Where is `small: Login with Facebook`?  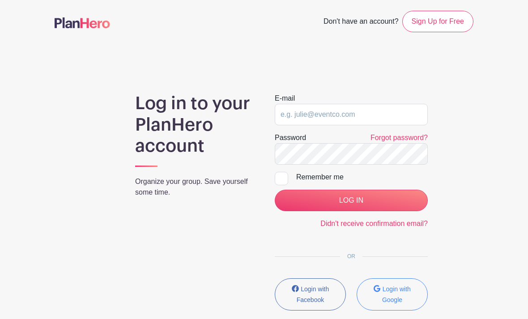 small: Login with Facebook is located at coordinates (313, 294).